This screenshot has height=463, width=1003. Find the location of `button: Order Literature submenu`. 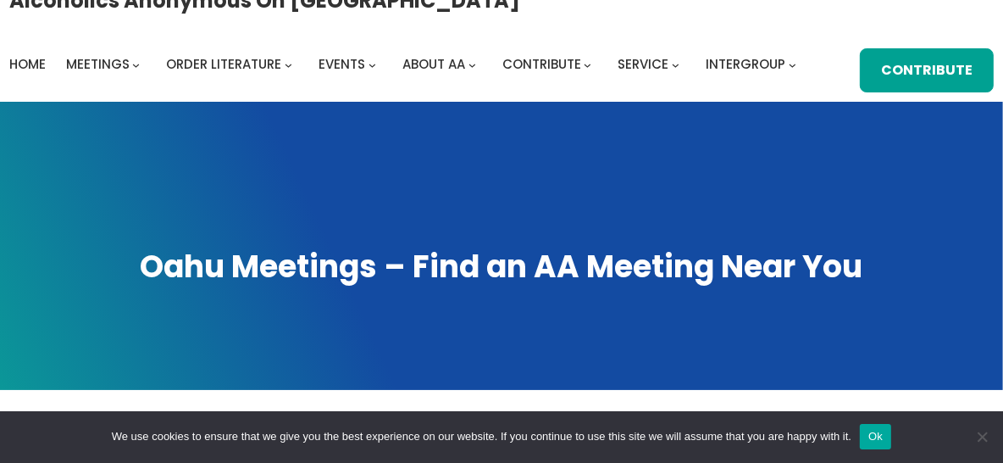

button: Order Literature submenu is located at coordinates (288, 64).